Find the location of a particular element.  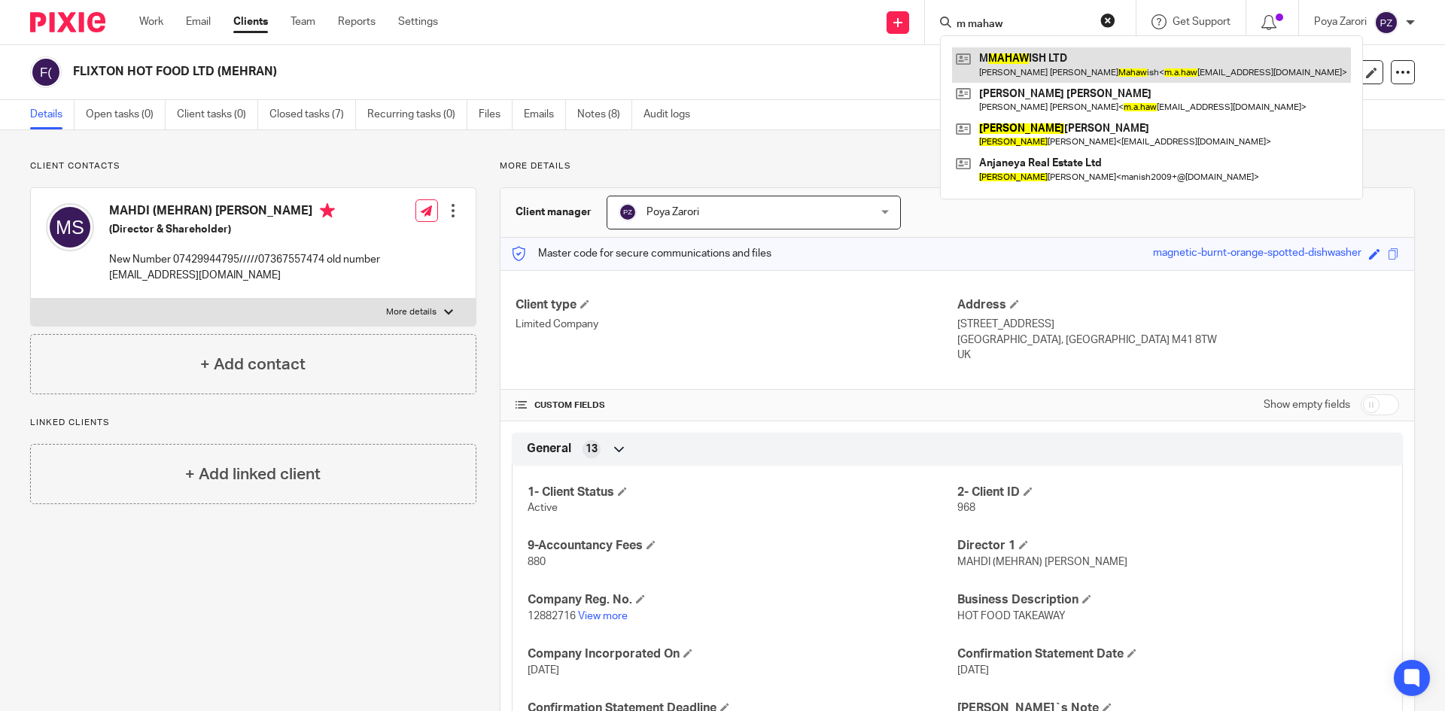

p: Limited Company is located at coordinates (736, 324).